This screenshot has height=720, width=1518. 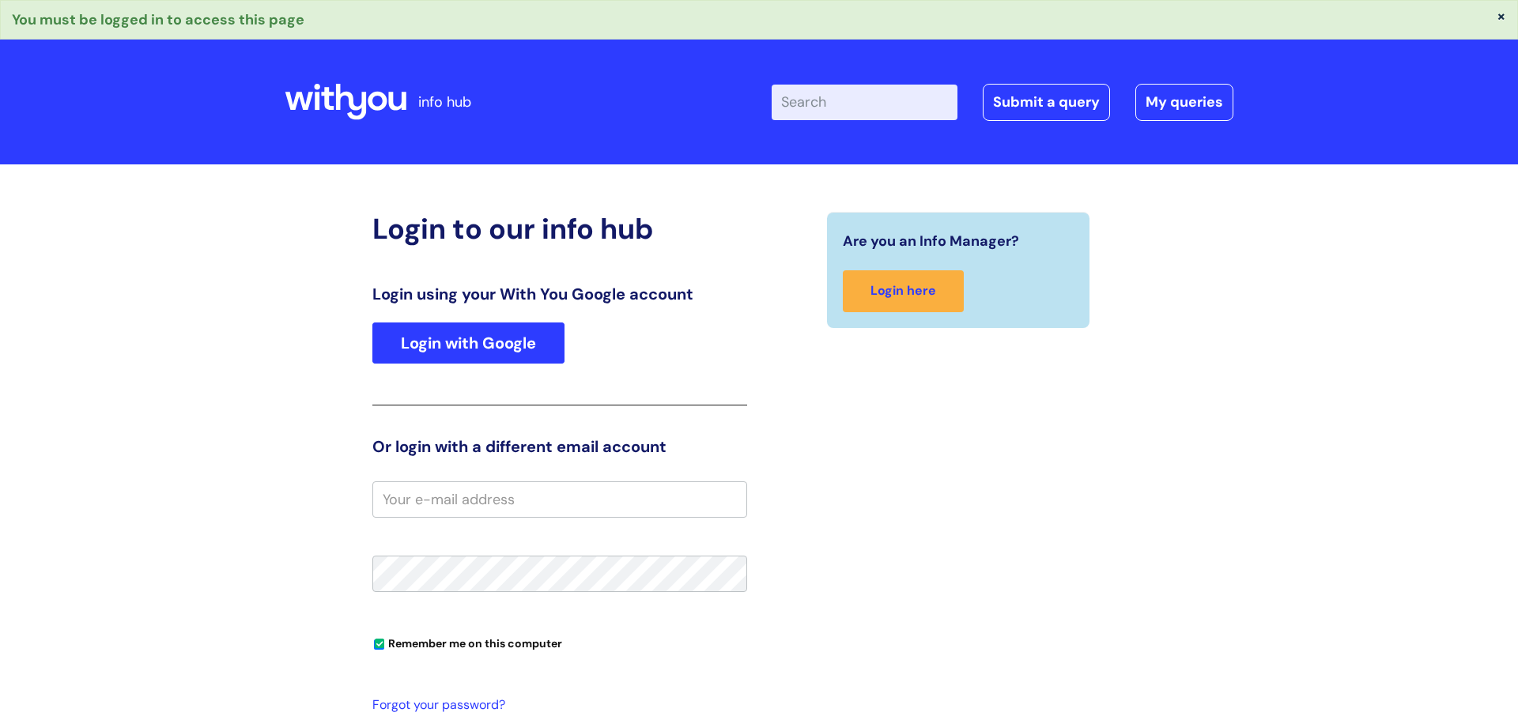 What do you see at coordinates (903, 291) in the screenshot?
I see `a: Login here` at bounding box center [903, 291].